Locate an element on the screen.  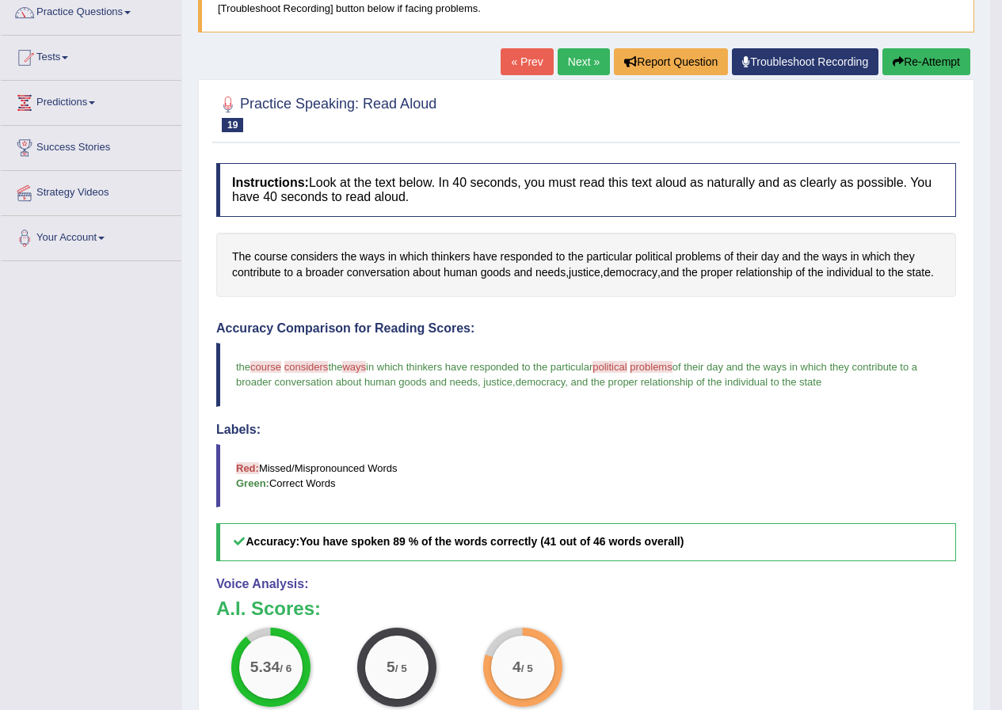
span: and the proper relationship of the individual to the state is located at coordinates (696, 382).